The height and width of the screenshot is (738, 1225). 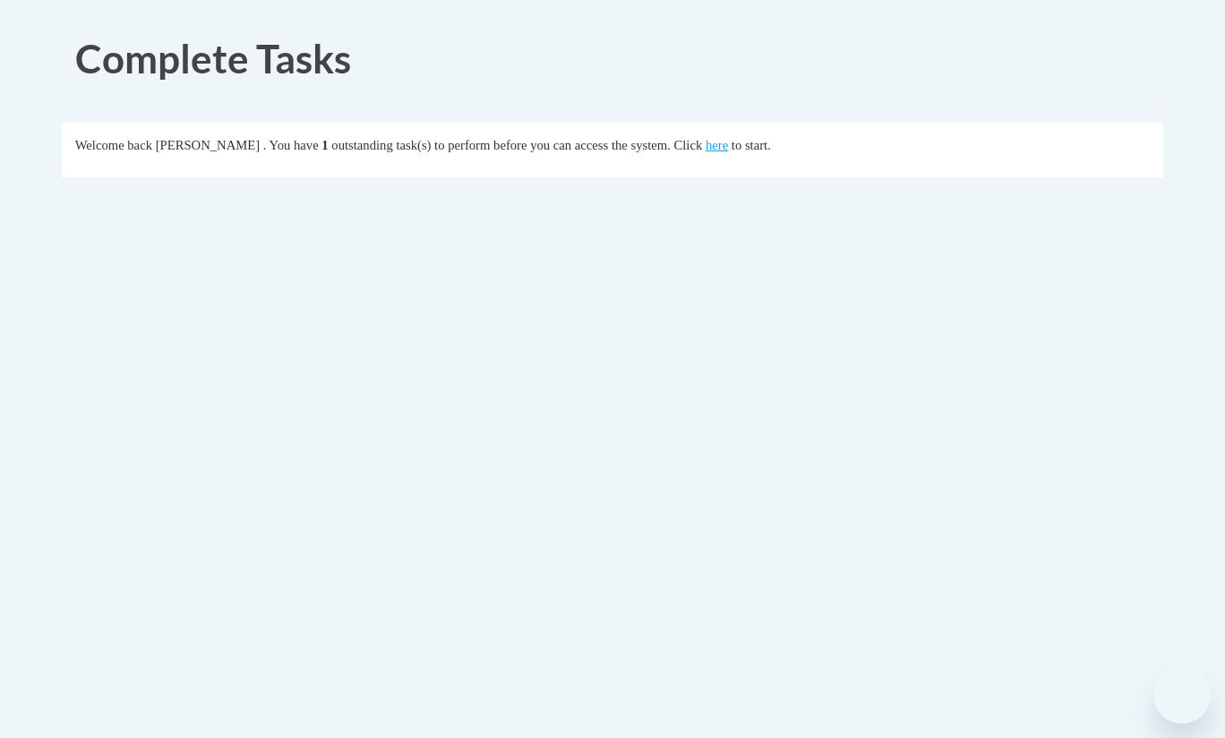 I want to click on span: outstanding task(s) to perform before you can access the system. Click, so click(x=517, y=145).